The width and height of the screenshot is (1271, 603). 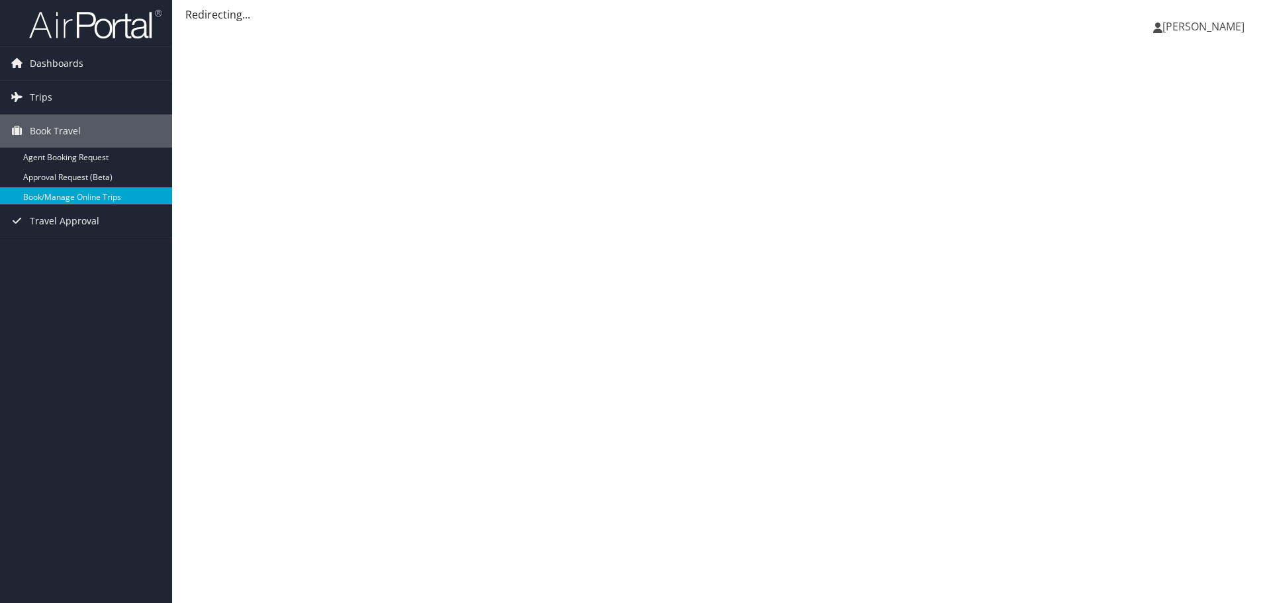 I want to click on span: Dashboards, so click(x=56, y=64).